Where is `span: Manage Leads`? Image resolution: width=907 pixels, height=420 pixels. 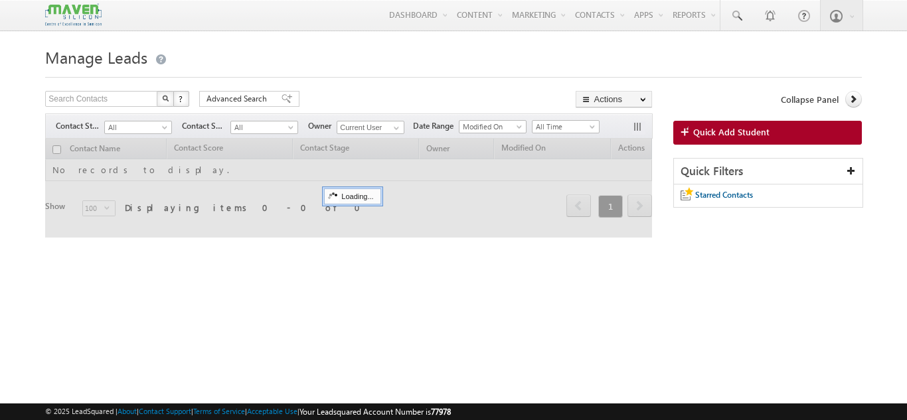
span: Manage Leads is located at coordinates (96, 57).